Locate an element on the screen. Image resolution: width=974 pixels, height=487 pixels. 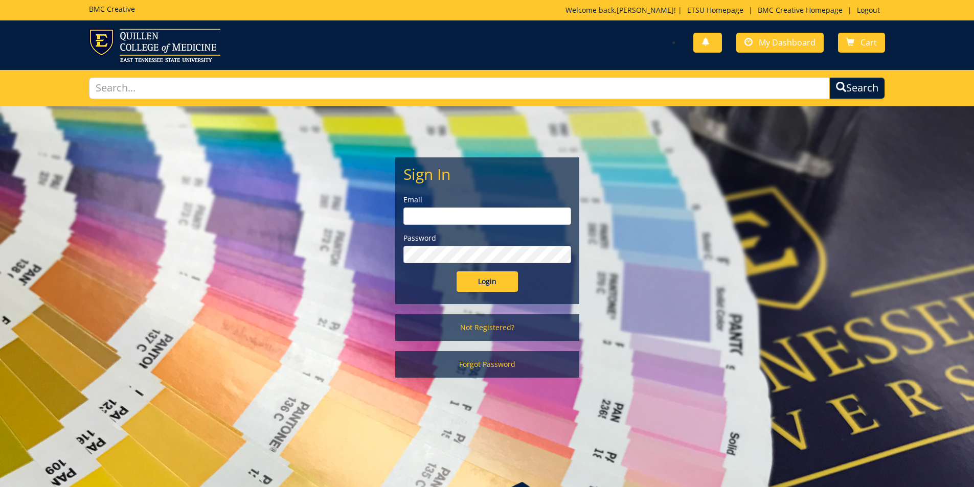
input: Login is located at coordinates (487, 282).